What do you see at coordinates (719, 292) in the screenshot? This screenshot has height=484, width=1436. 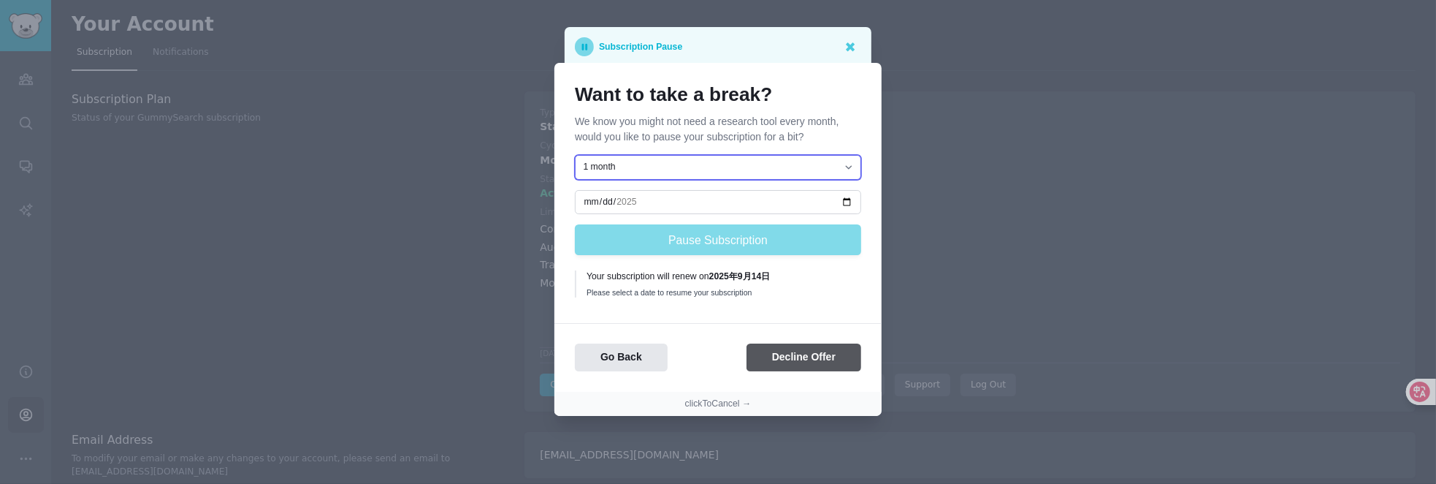 I see `div: Please select a date to resume your subscription` at bounding box center [719, 292].